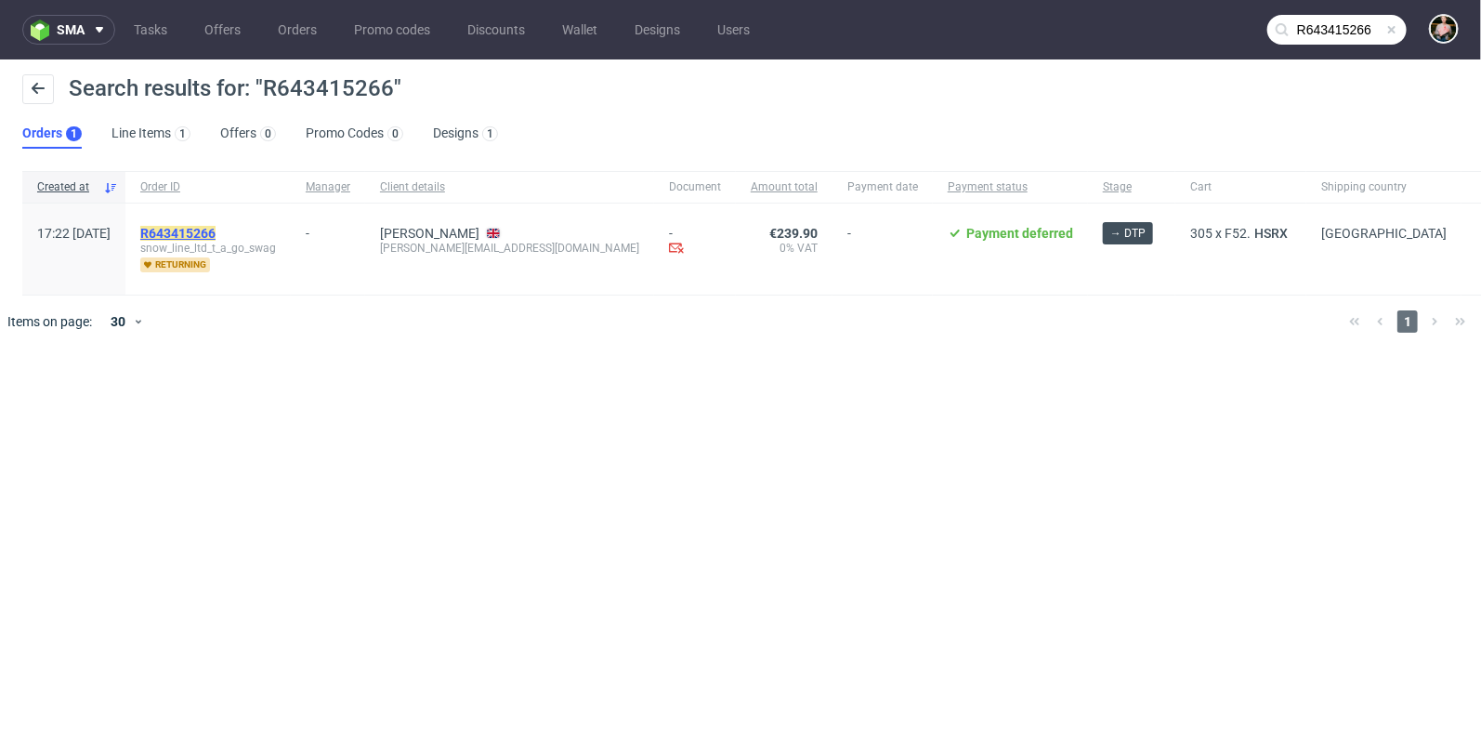  What do you see at coordinates (69, 30) in the screenshot?
I see `button: sma` at bounding box center [69, 30].